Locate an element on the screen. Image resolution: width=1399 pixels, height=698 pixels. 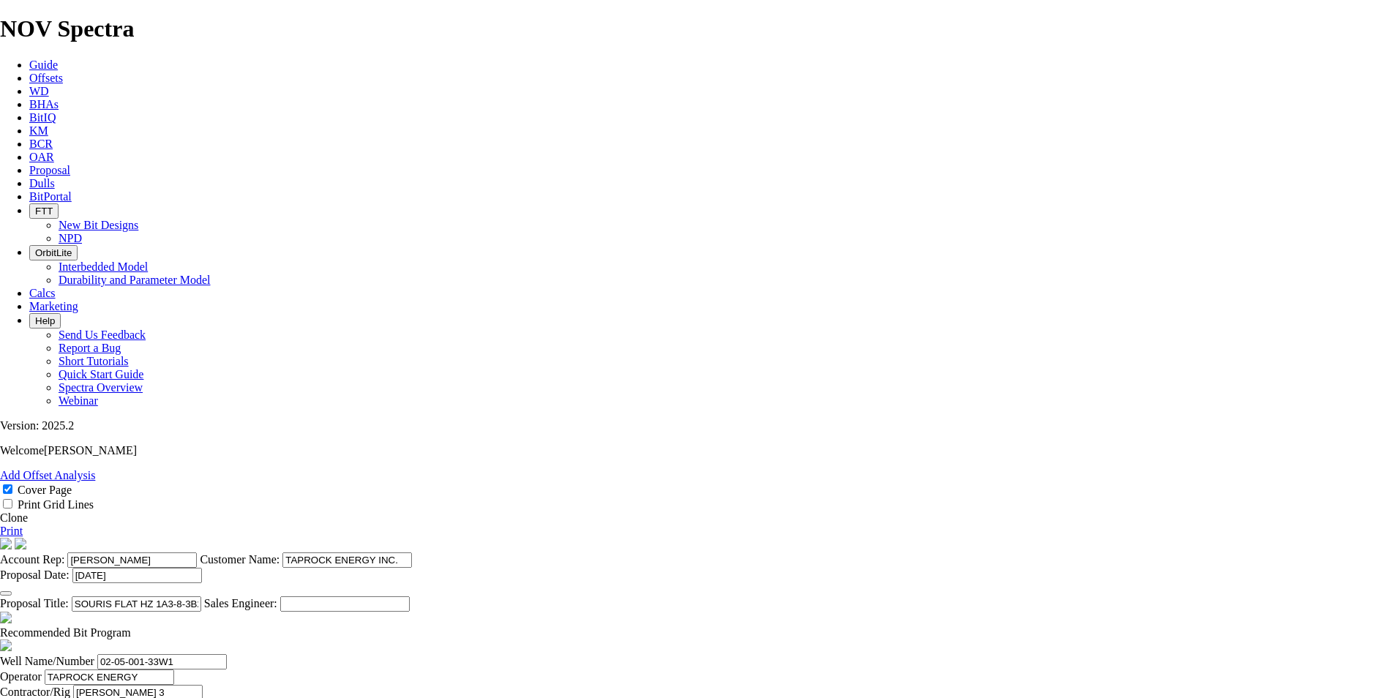
a: BHAs is located at coordinates (44, 104).